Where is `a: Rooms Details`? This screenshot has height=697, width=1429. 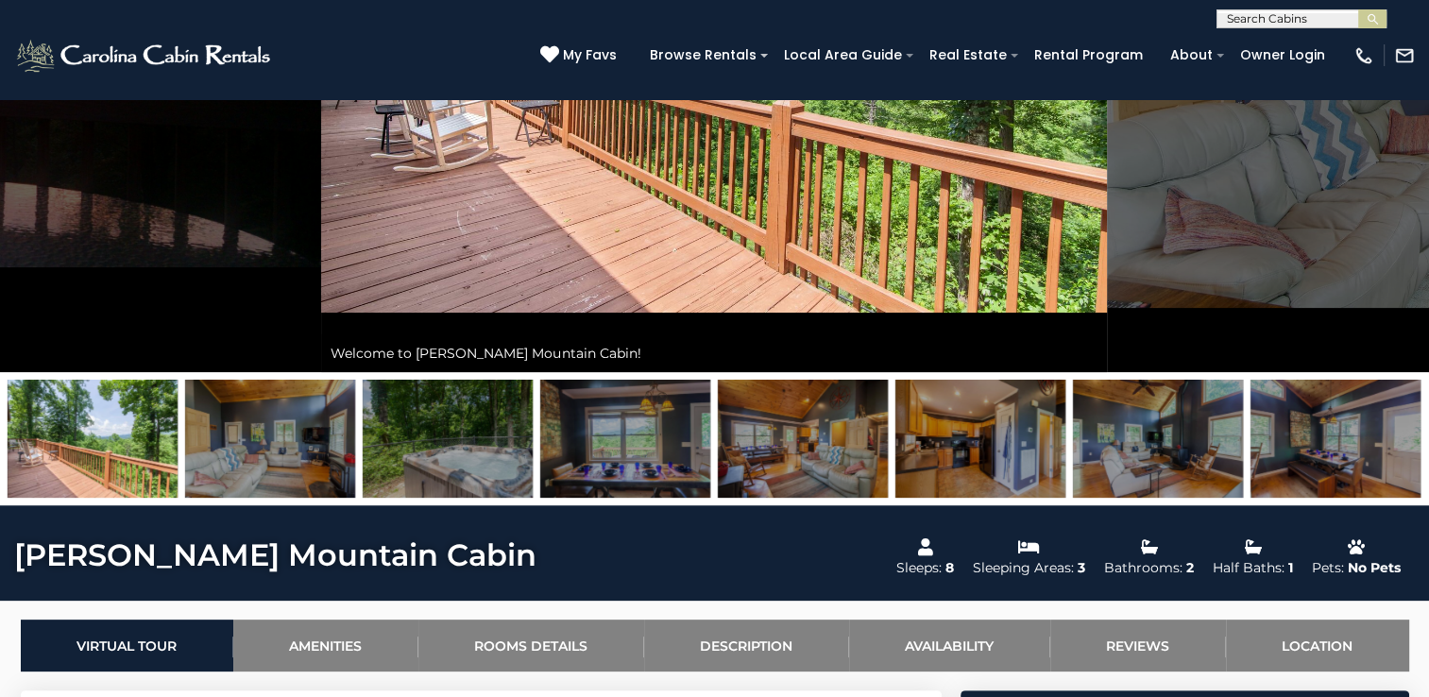
a: Rooms Details is located at coordinates (531, 645).